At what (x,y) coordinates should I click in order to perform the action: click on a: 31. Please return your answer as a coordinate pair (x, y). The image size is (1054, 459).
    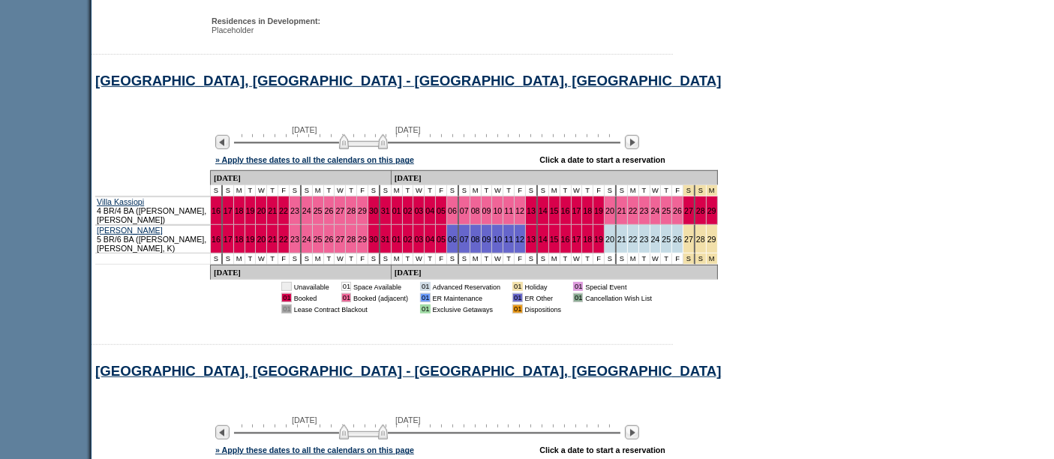
    Looking at the image, I should click on (386, 211).